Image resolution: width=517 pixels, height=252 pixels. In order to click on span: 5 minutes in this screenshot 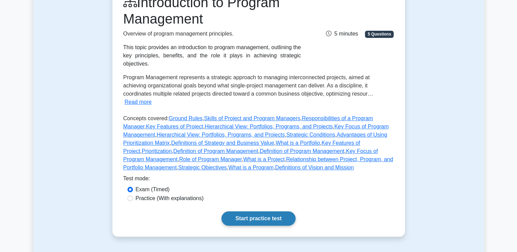, I will do `click(342, 33)`.